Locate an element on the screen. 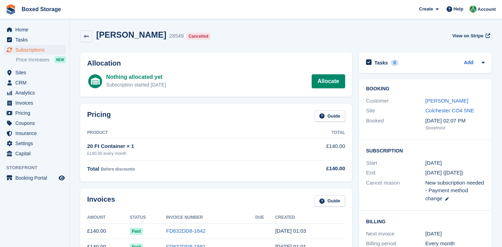 The width and height of the screenshot is (502, 247). span: Help is located at coordinates (458, 9).